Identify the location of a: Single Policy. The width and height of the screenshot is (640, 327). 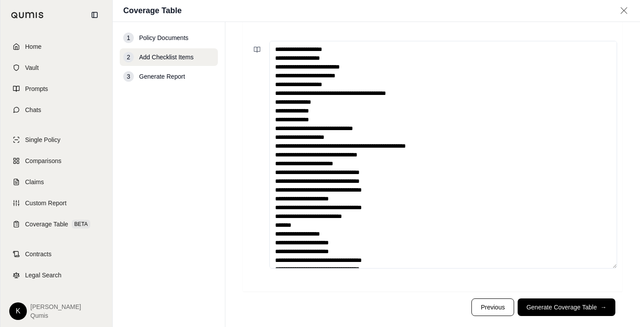
(56, 140).